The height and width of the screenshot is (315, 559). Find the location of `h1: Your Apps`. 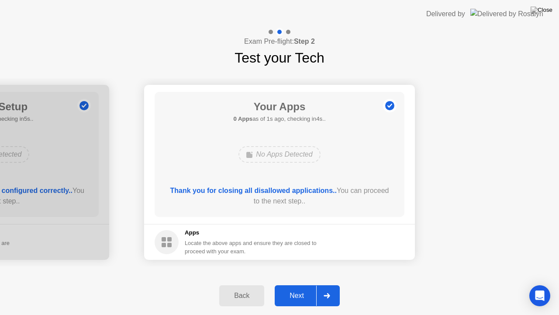

h1: Your Apps is located at coordinates (279, 107).